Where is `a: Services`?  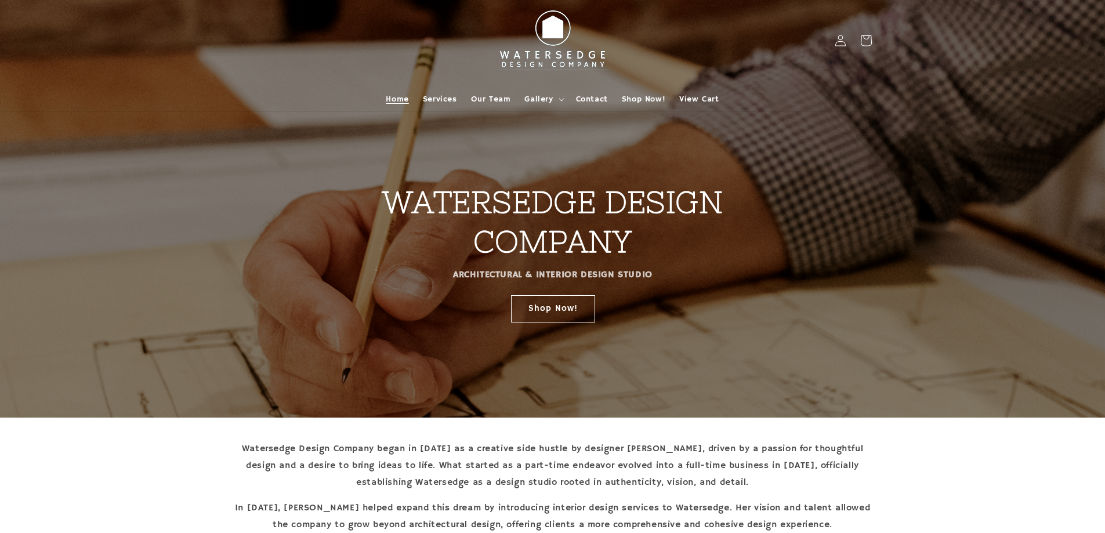 a: Services is located at coordinates (440, 99).